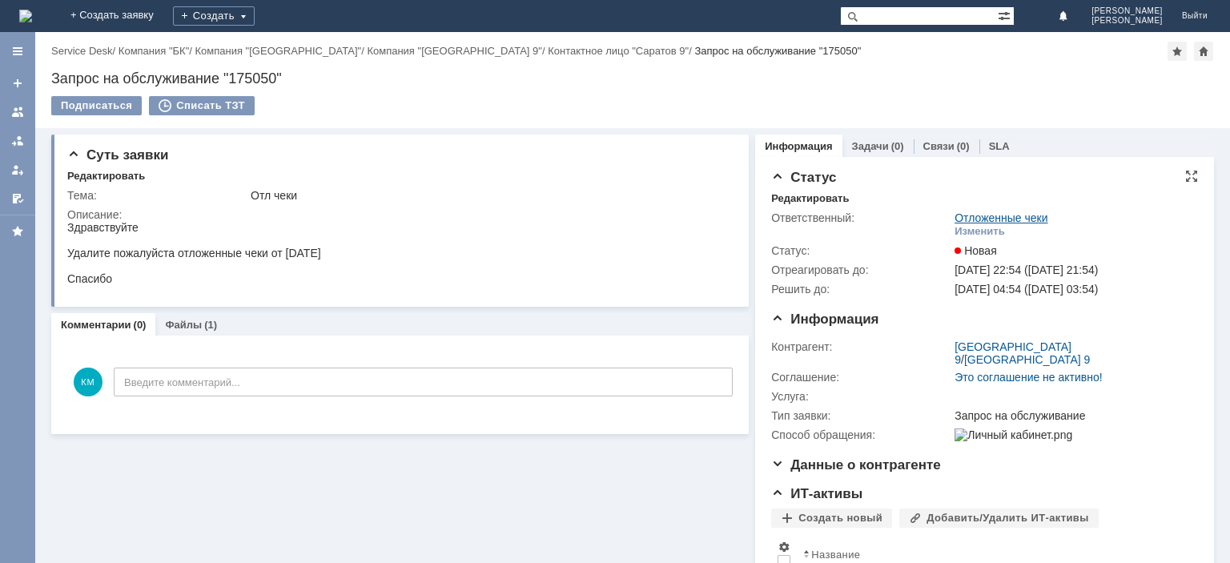 The height and width of the screenshot is (563, 1230). I want to click on div: Тип заявки:, so click(861, 416).